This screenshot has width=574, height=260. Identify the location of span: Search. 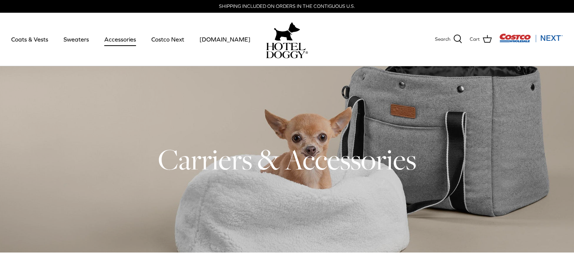
(442, 39).